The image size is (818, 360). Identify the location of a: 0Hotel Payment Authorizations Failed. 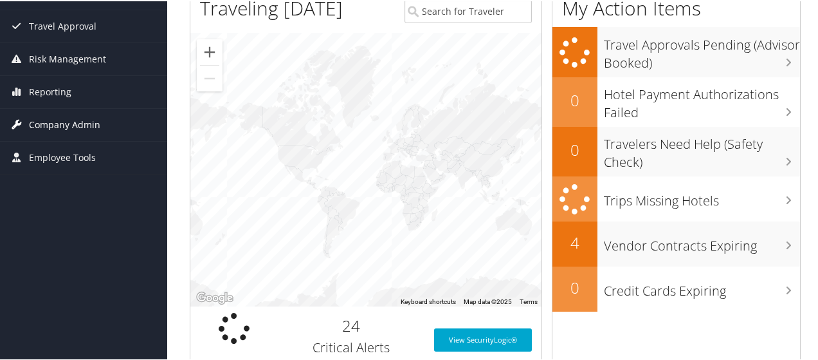
(676, 100).